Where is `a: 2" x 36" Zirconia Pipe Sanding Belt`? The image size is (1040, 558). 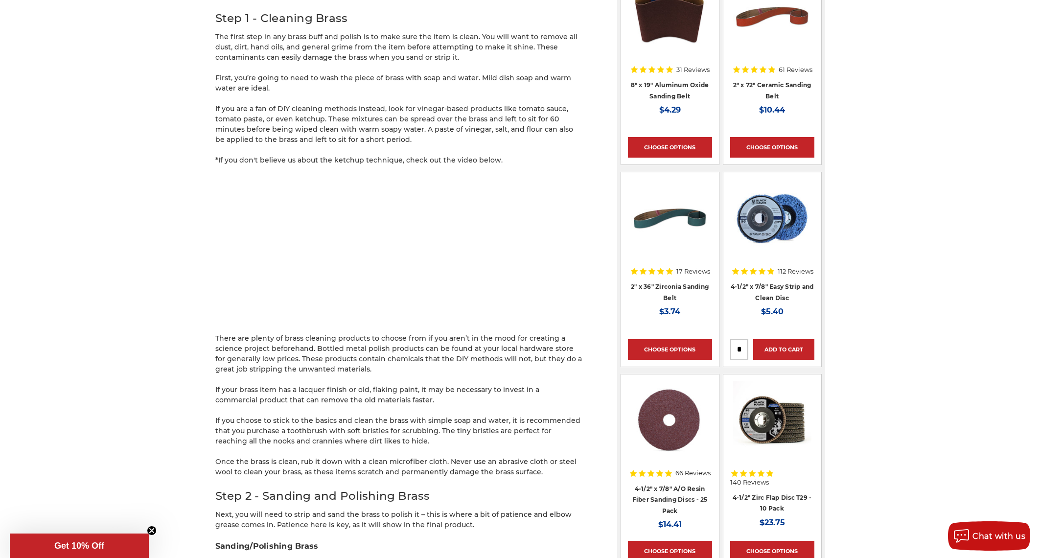
a: 2" x 36" Zirconia Pipe Sanding Belt is located at coordinates (670, 221).